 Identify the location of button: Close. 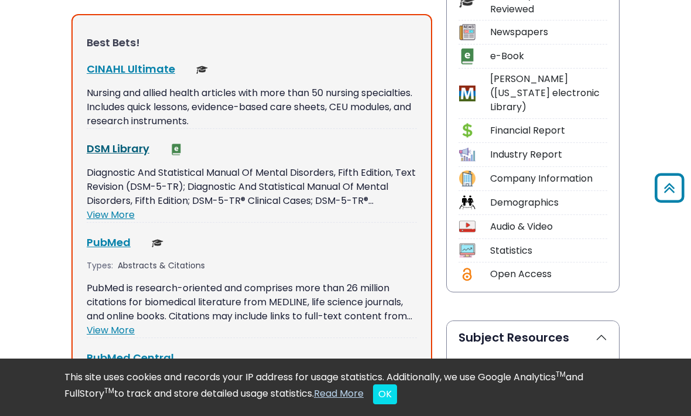
(385, 394).